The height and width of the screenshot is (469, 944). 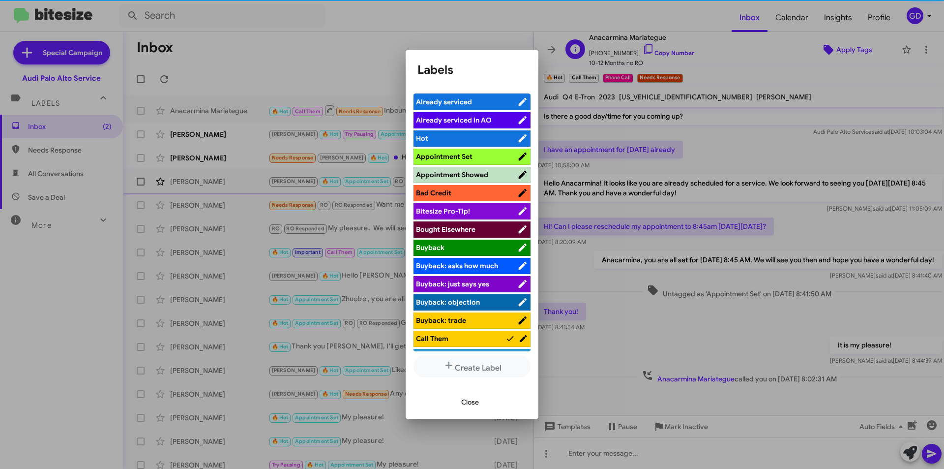 I want to click on button: Close, so click(x=470, y=402).